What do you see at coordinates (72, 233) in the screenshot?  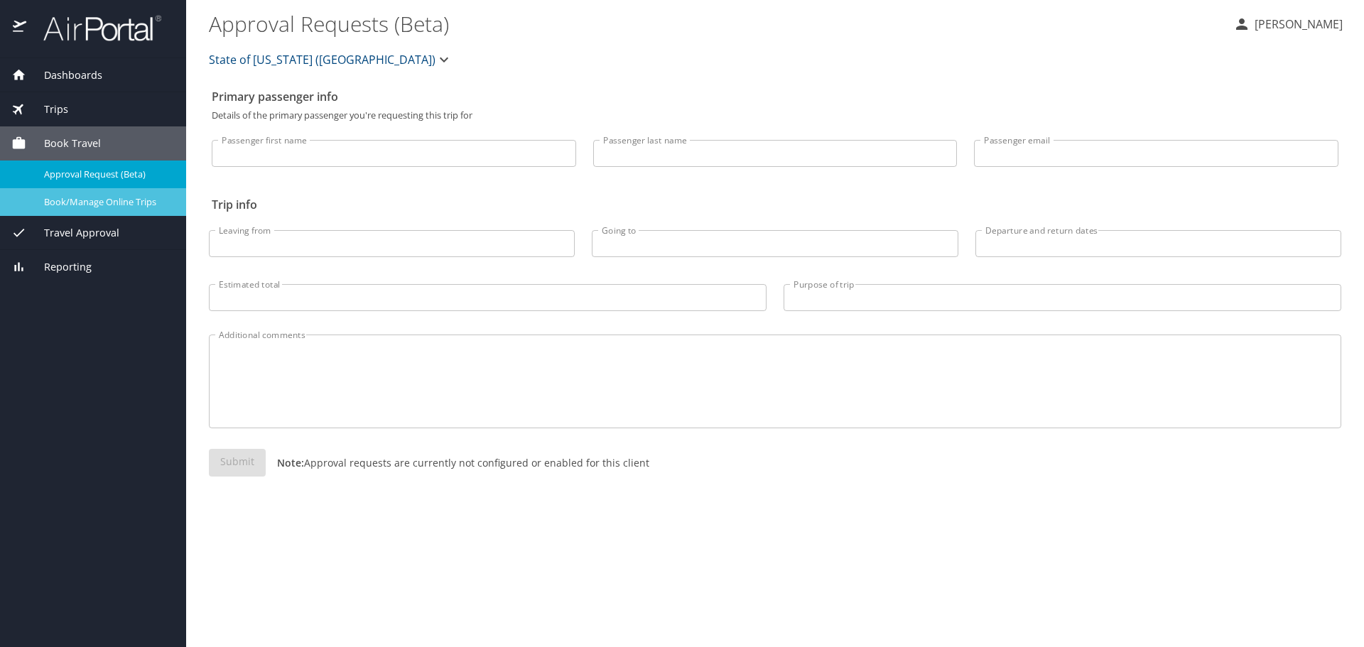 I see `span: Travel Approval` at bounding box center [72, 233].